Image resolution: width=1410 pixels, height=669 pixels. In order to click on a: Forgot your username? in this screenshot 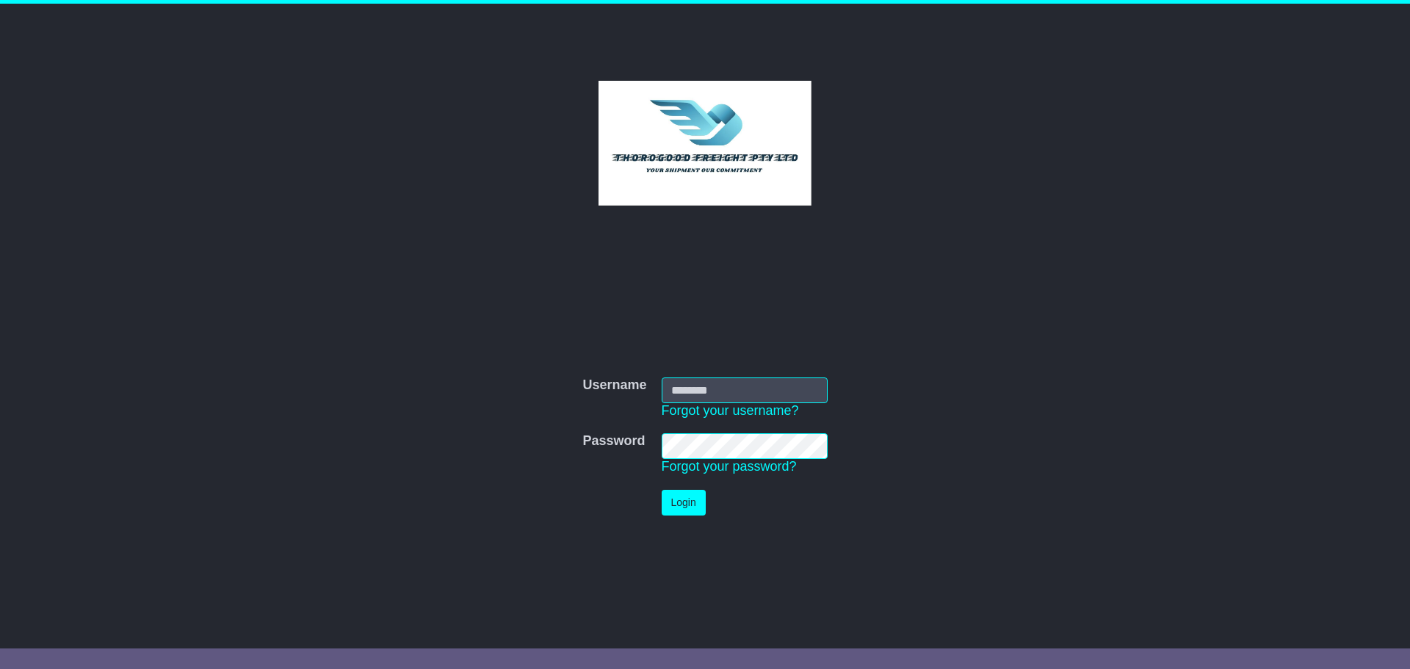, I will do `click(730, 410)`.